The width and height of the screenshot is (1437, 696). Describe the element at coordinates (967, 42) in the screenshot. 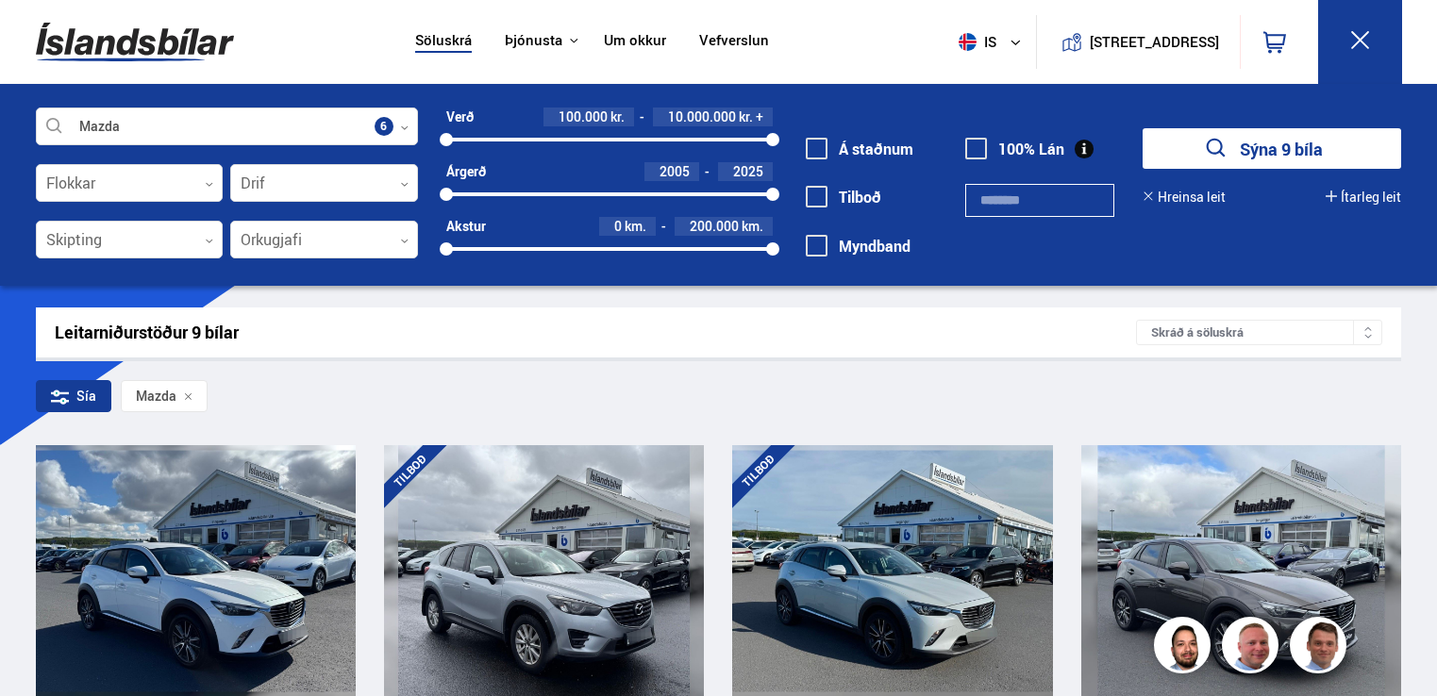

I see `img: svg+xml;base64,PHN2ZyB4bWxucz0iaHR0cDovL3d3dy53My5vcmcvMjAwMC9zdmciIHdpZHRoPSI1MTIiIGhlaWdodD0iNT...` at that location.